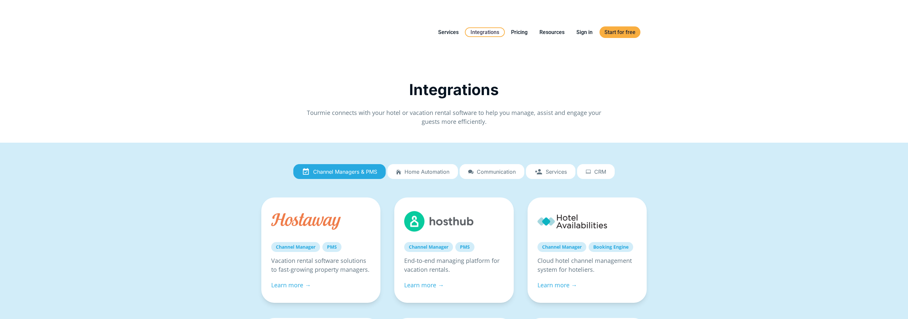 This screenshot has width=908, height=319. I want to click on a: Communication, so click(492, 172).